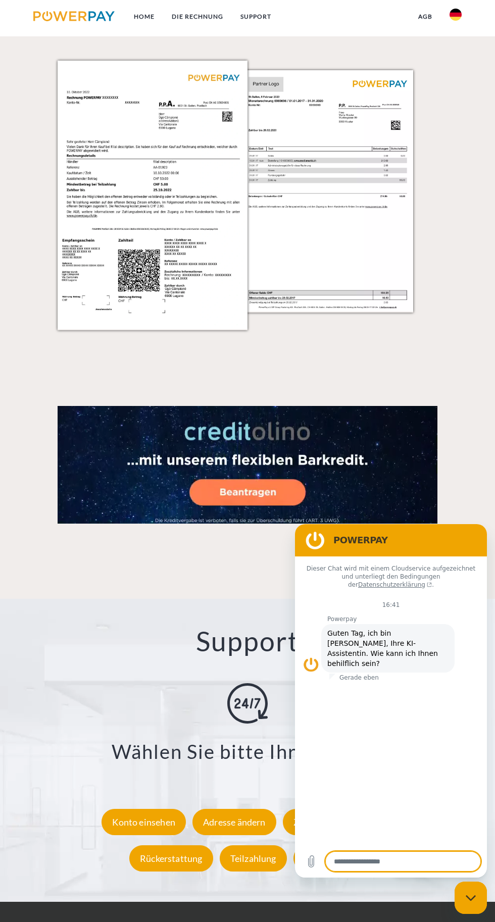  Describe the element at coordinates (144, 17) in the screenshot. I see `a: Home` at that location.